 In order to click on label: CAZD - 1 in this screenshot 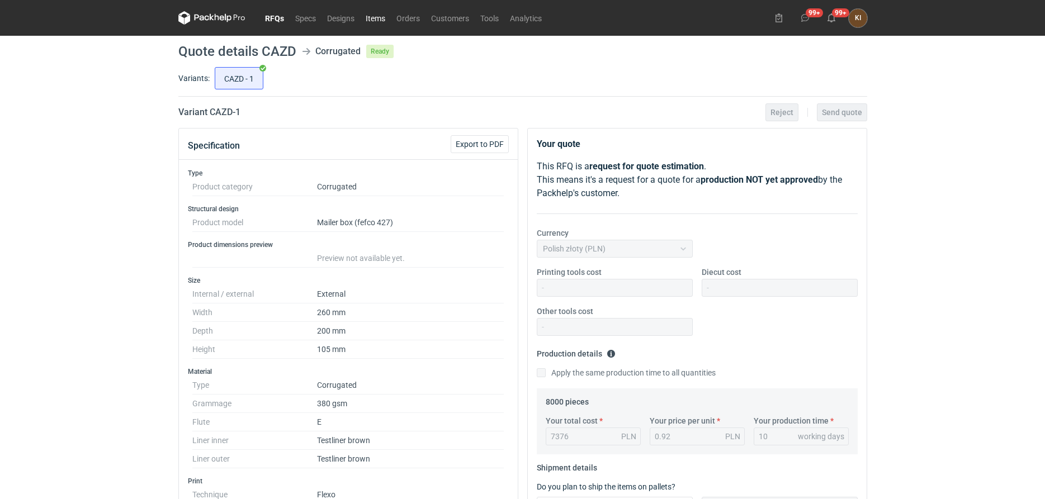, I will do `click(239, 78)`.